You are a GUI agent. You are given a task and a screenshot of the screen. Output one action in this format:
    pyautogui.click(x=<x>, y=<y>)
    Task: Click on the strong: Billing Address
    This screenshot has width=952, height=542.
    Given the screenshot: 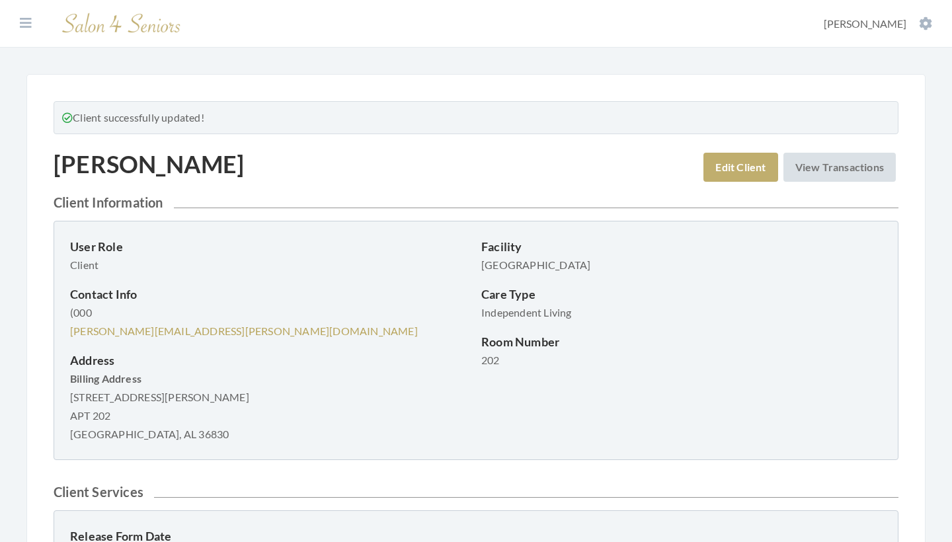 What is the action you would take?
    pyautogui.click(x=106, y=378)
    